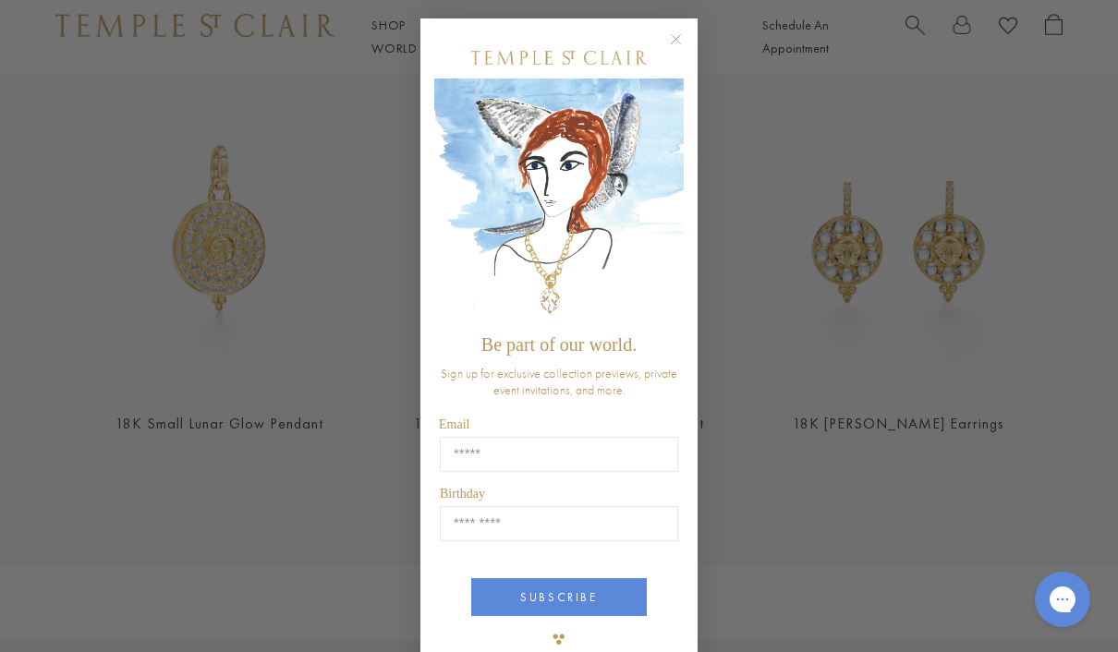  What do you see at coordinates (559, 345) in the screenshot?
I see `span: Be part of our world.` at bounding box center [559, 345].